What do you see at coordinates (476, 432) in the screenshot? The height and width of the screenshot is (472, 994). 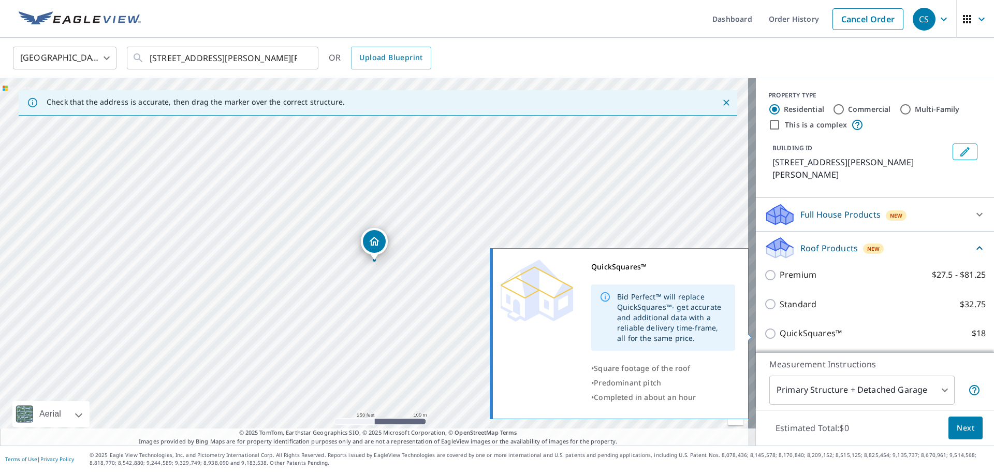 I see `a: OpenStreetMap` at bounding box center [476, 432].